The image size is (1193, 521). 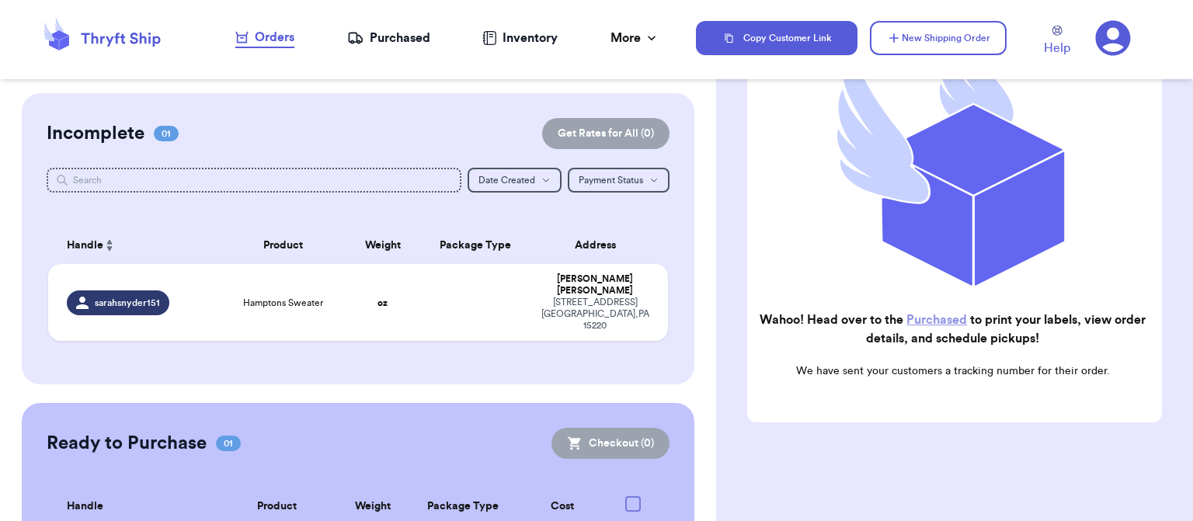 What do you see at coordinates (283, 245) in the screenshot?
I see `th: Product` at bounding box center [283, 245].